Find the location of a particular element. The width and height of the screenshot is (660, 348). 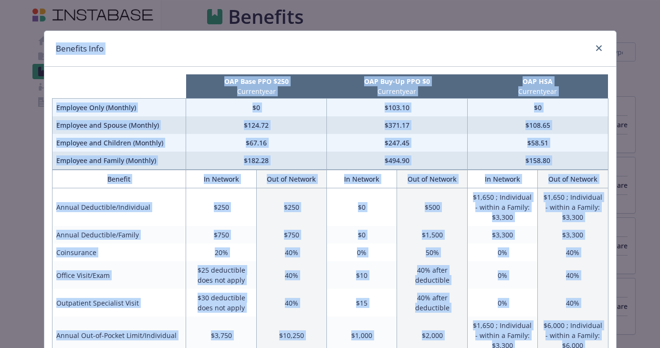

p: OAP Buy-Up PPO $0 is located at coordinates (397, 81).